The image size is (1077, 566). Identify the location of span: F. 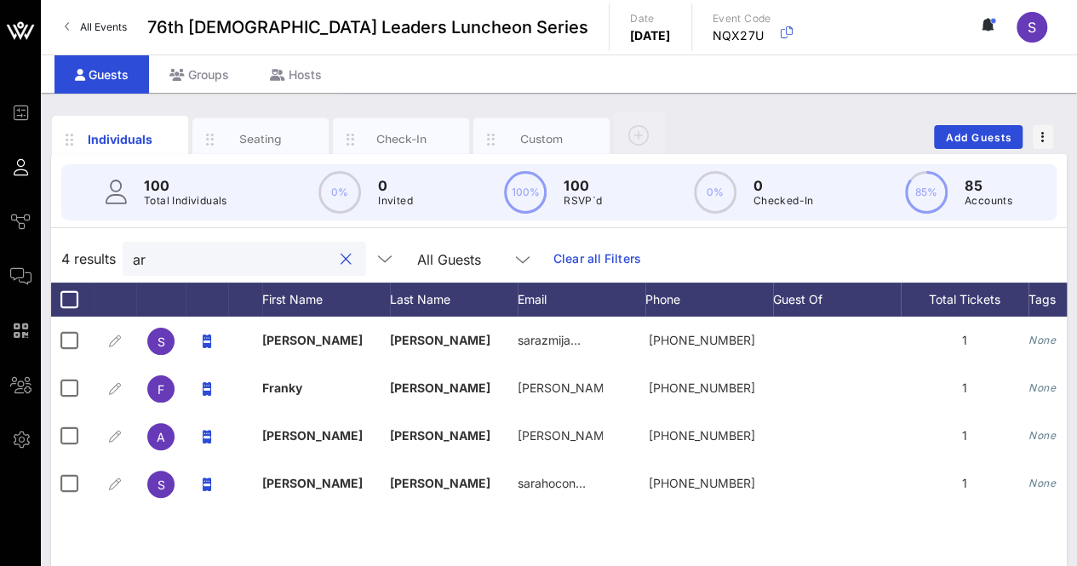
(161, 389).